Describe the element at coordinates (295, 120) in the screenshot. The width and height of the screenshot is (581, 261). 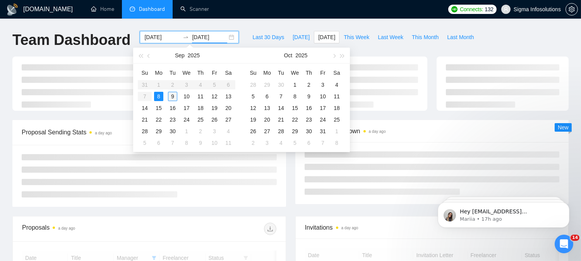
I see `div: 22` at that location.